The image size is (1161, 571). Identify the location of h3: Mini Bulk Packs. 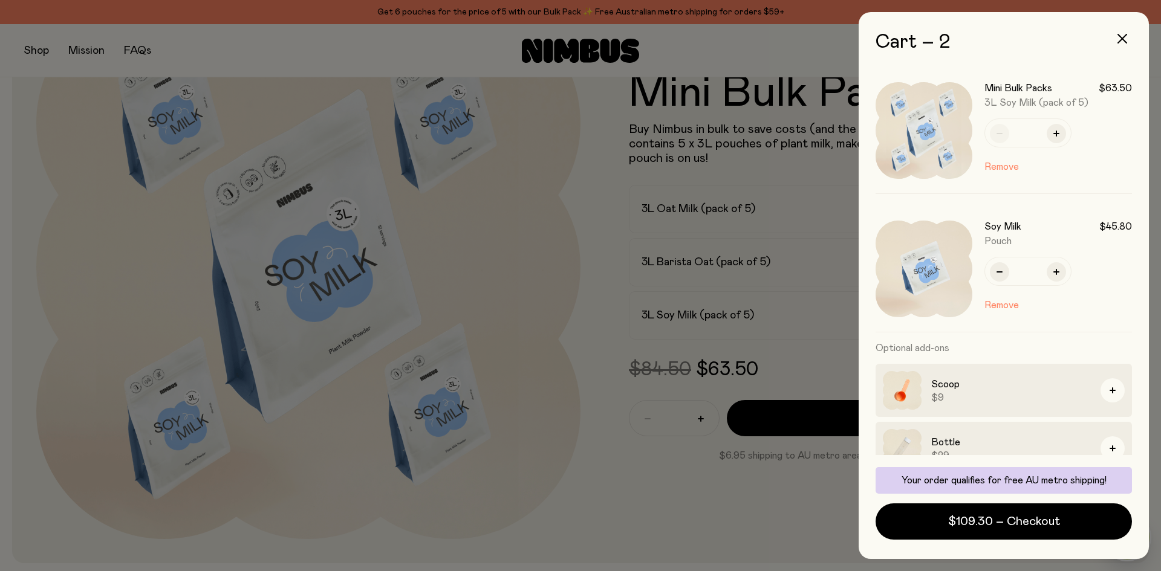
(1018, 88).